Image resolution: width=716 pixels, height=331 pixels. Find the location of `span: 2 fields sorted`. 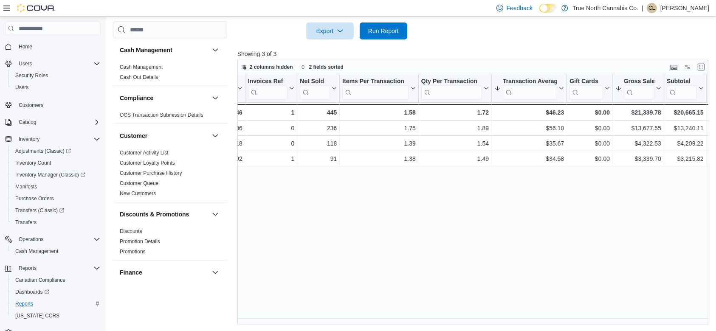

span: 2 fields sorted is located at coordinates (326, 67).